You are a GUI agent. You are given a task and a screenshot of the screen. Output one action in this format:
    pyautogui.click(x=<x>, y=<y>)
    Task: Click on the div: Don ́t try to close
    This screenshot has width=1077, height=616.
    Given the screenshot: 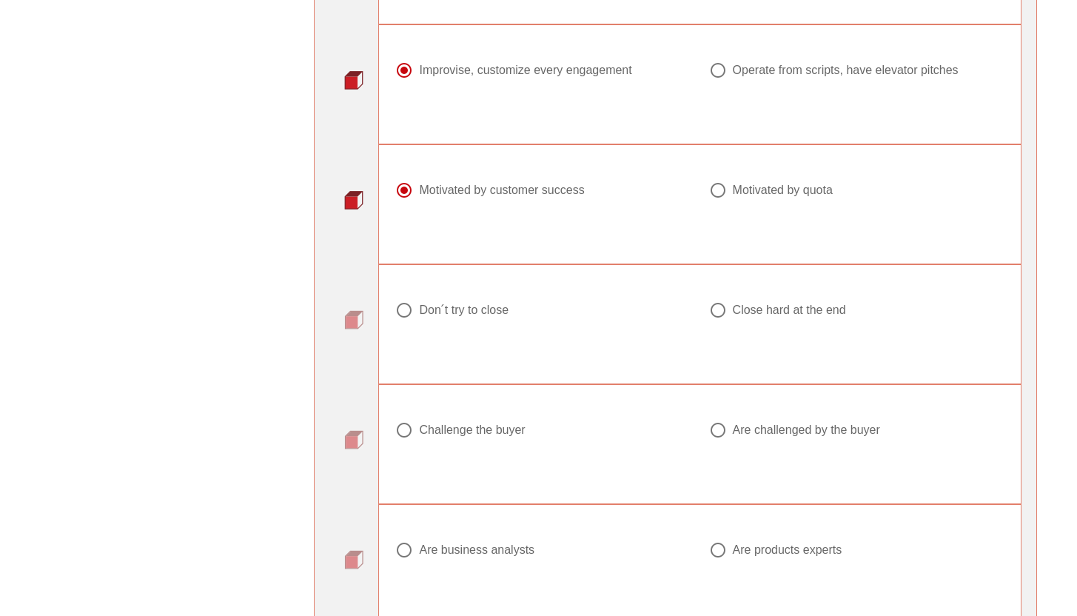 What is the action you would take?
    pyautogui.click(x=463, y=310)
    